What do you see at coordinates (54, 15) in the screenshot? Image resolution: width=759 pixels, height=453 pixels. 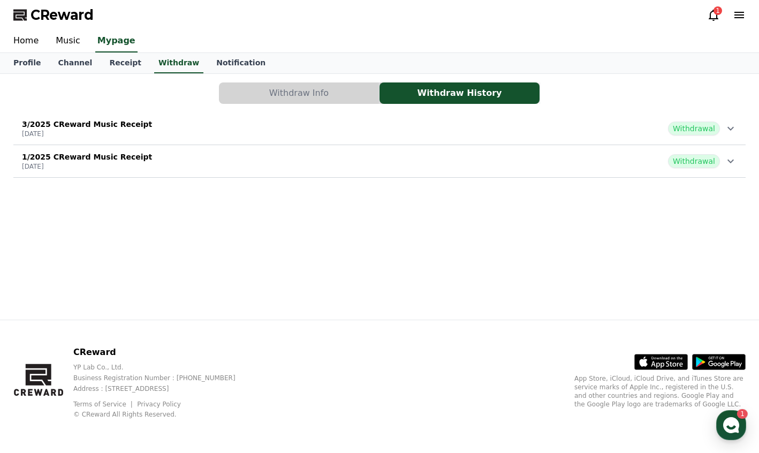 I see `a: CReward` at bounding box center [54, 15].